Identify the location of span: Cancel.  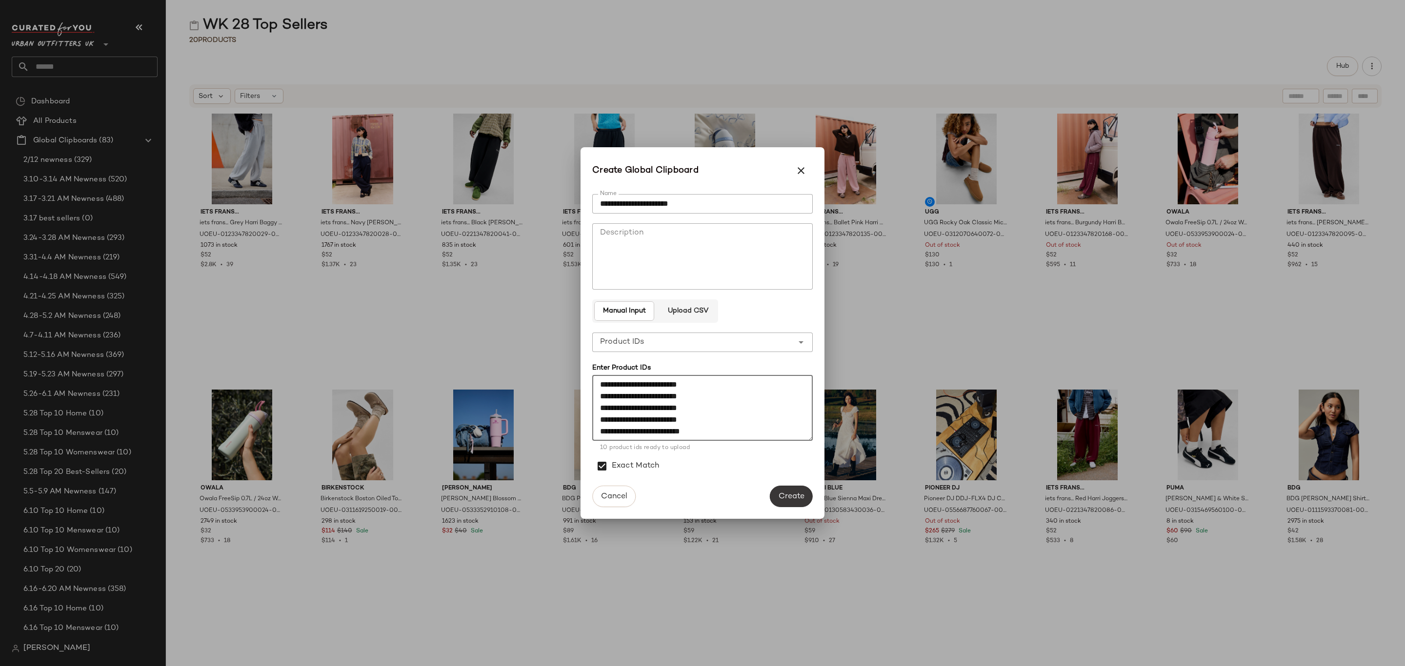
(614, 497).